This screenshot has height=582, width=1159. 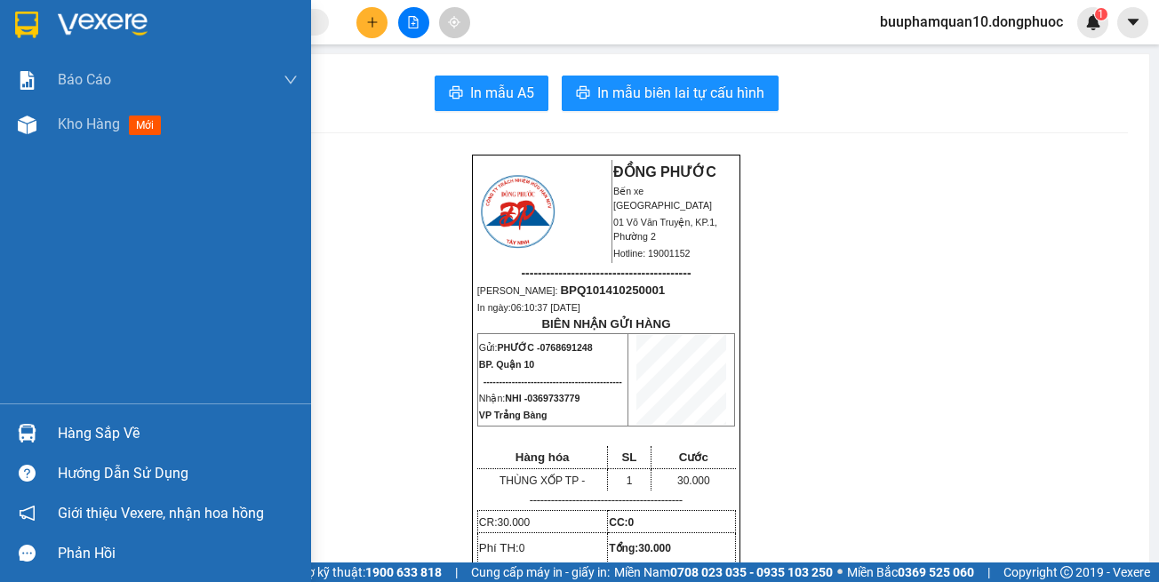 I want to click on span: 0768691248, so click(x=565, y=348).